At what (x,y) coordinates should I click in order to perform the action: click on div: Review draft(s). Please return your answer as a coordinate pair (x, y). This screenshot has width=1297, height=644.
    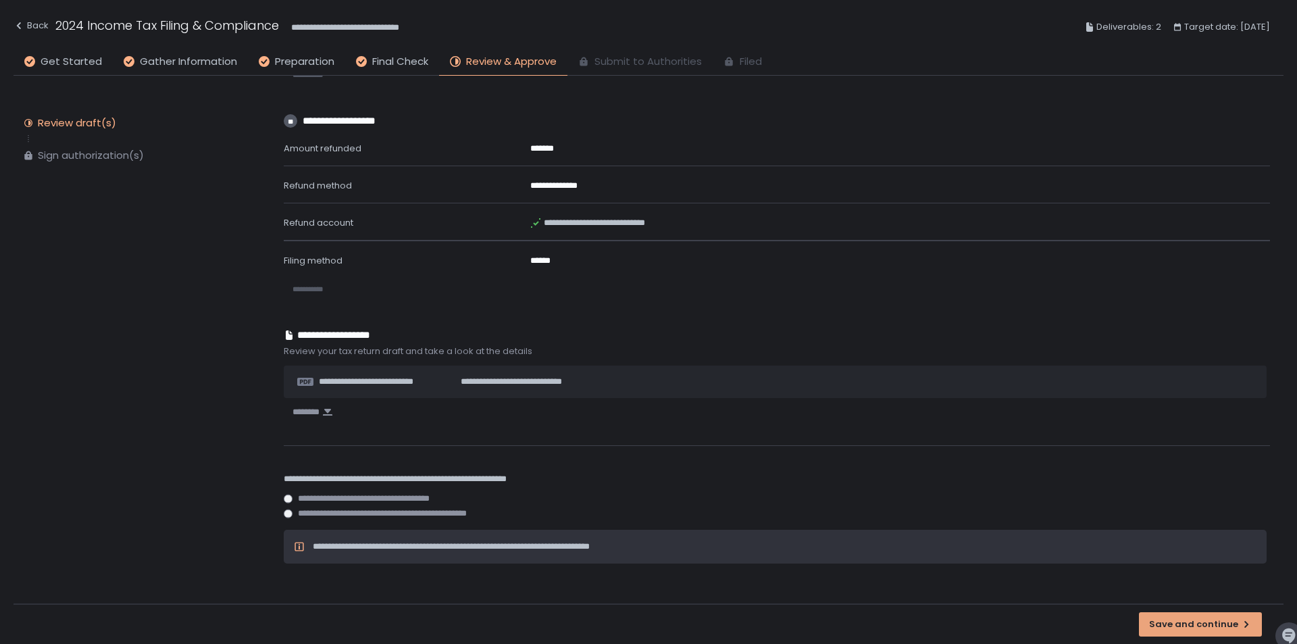
    Looking at the image, I should click on (77, 123).